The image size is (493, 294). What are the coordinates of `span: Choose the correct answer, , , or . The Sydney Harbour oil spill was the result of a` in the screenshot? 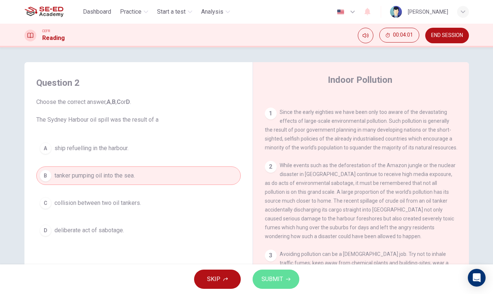 It's located at (139, 111).